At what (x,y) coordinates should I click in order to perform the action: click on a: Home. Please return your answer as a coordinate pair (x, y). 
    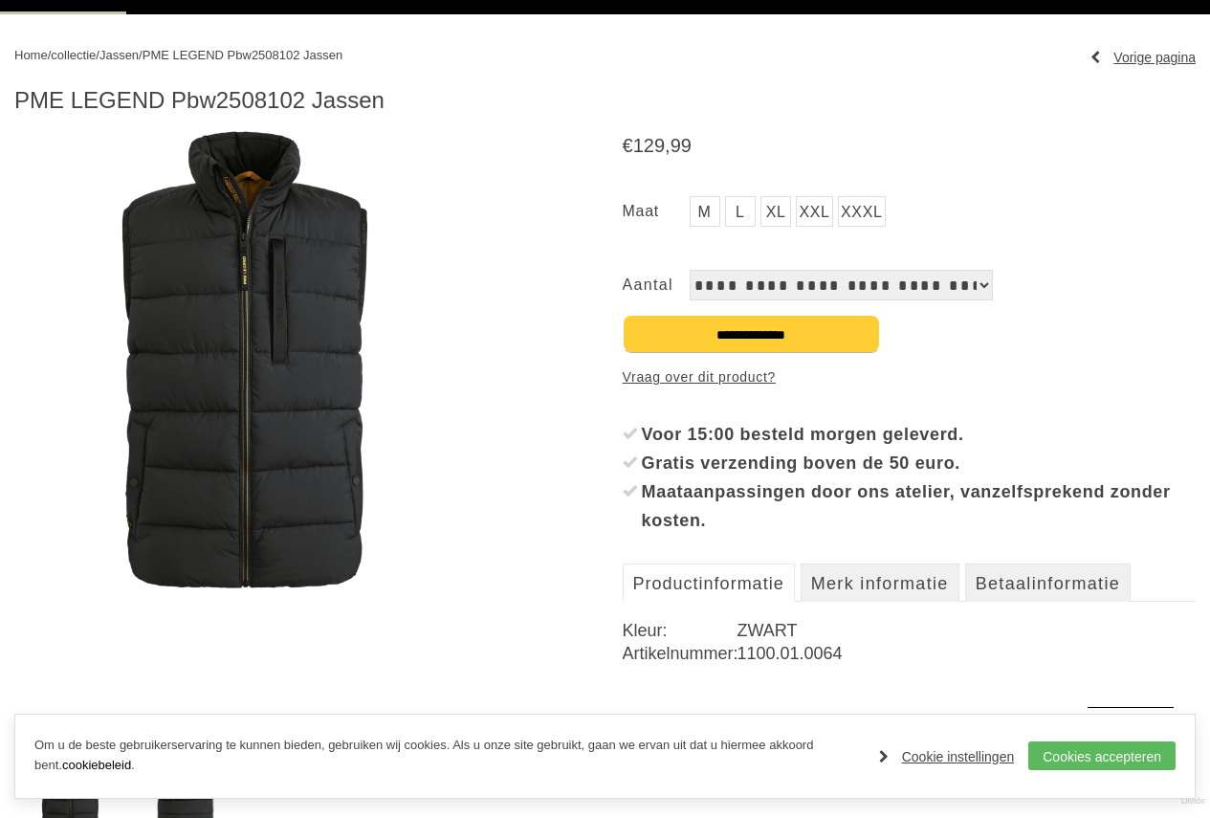
    Looking at the image, I should click on (31, 55).